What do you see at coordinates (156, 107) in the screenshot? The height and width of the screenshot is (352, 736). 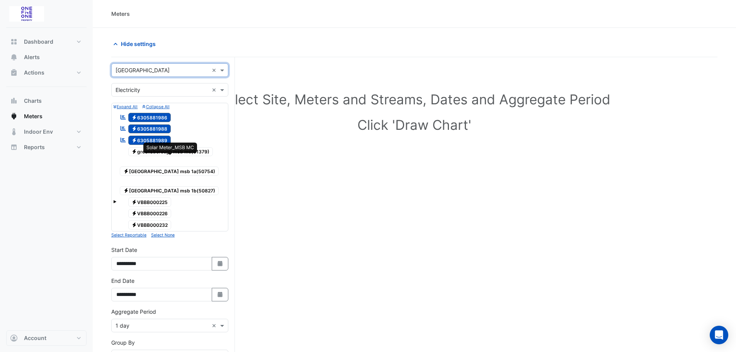 I see `button: Collapse All` at bounding box center [156, 107].